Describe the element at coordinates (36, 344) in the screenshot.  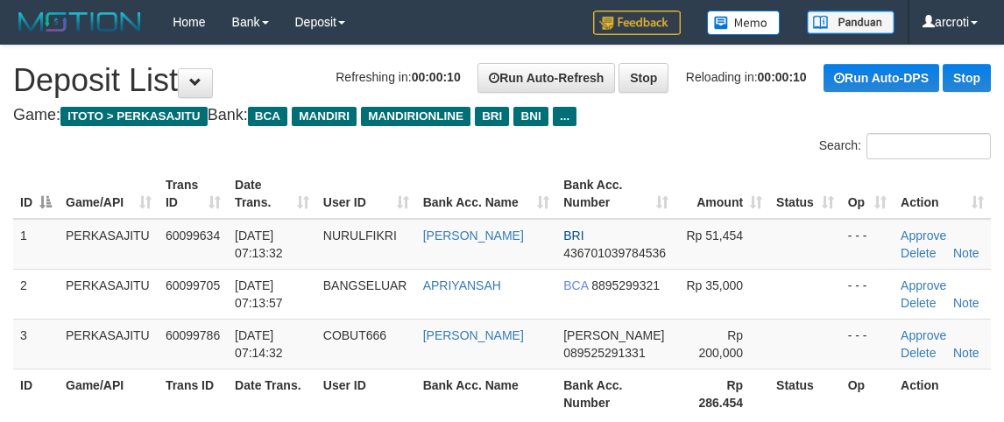
I see `td: 3` at that location.